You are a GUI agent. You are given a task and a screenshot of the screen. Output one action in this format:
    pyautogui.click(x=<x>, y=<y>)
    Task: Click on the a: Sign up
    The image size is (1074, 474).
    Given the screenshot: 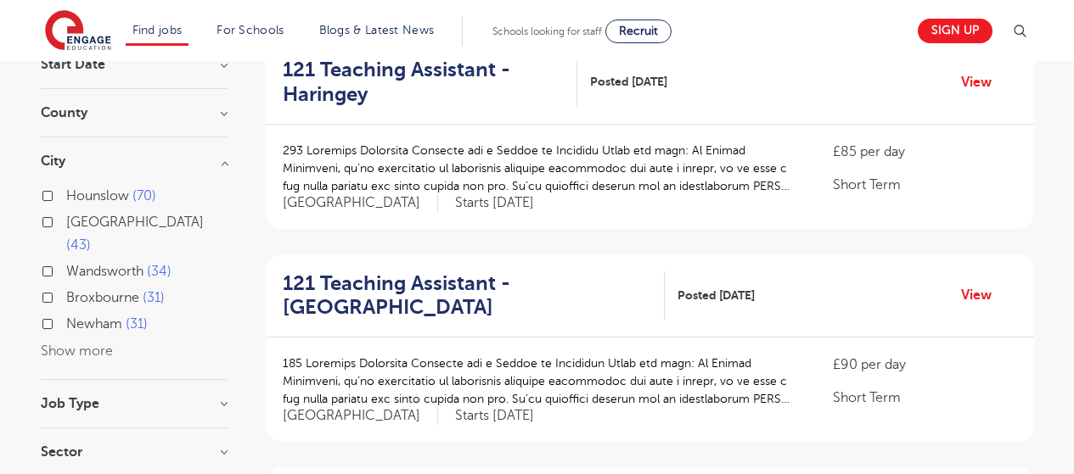 What is the action you would take?
    pyautogui.click(x=955, y=31)
    